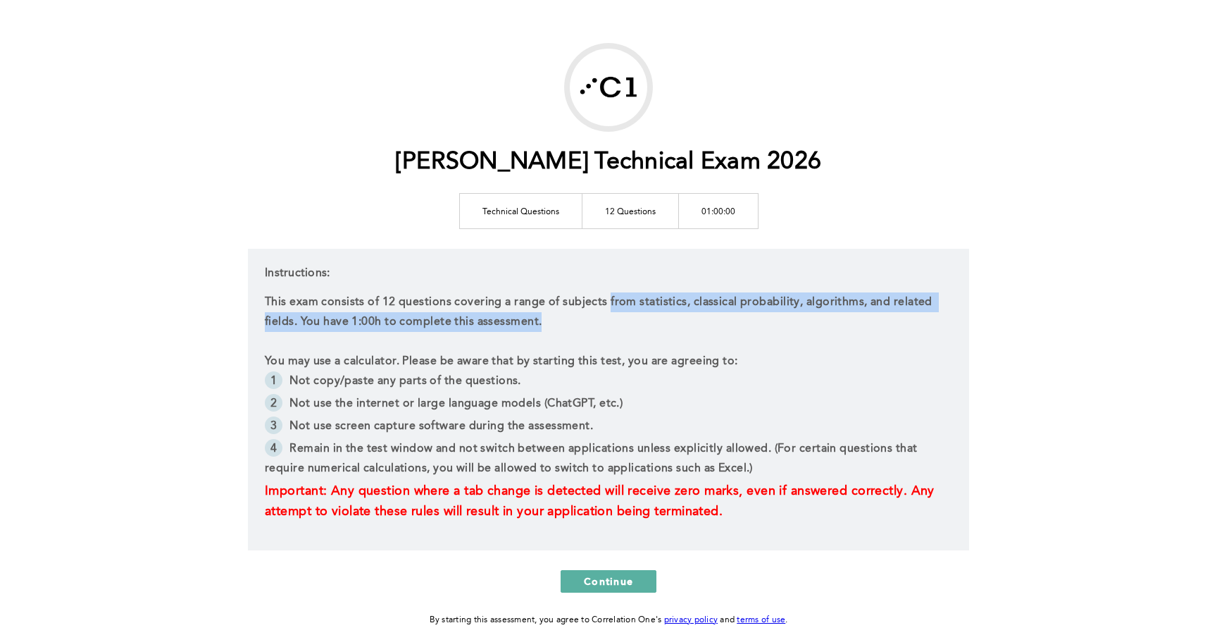  What do you see at coordinates (609, 312) in the screenshot?
I see `p: This exam consists of 12 questions covering a range of subjects from statistics, classical probab...` at bounding box center [609, 312].